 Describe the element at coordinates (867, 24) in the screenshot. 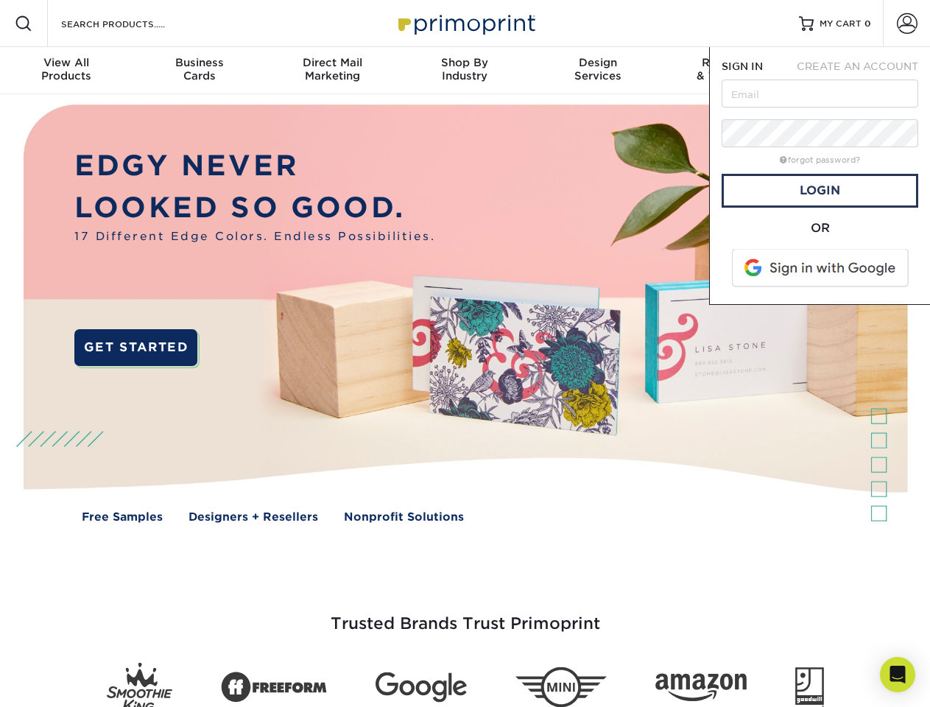

I see `span: 0` at that location.